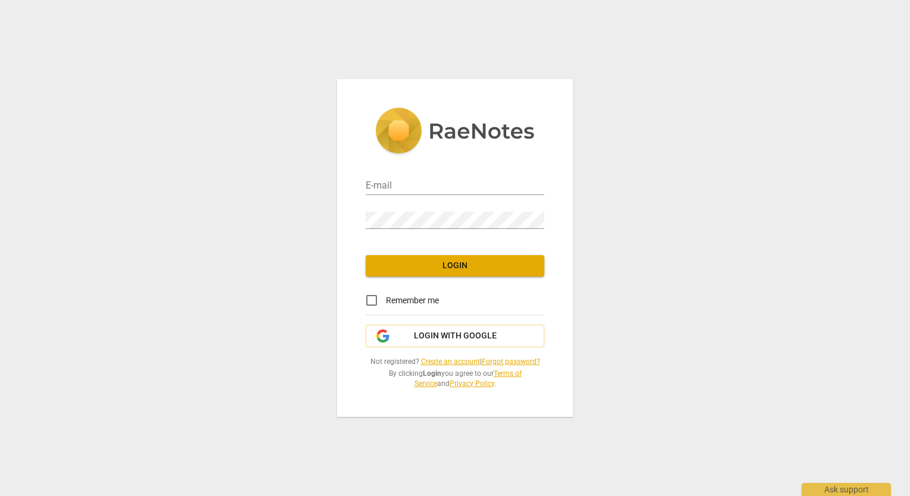 This screenshot has height=496, width=910. Describe the element at coordinates (471, 384) in the screenshot. I see `a: Privacy Policy` at that location.